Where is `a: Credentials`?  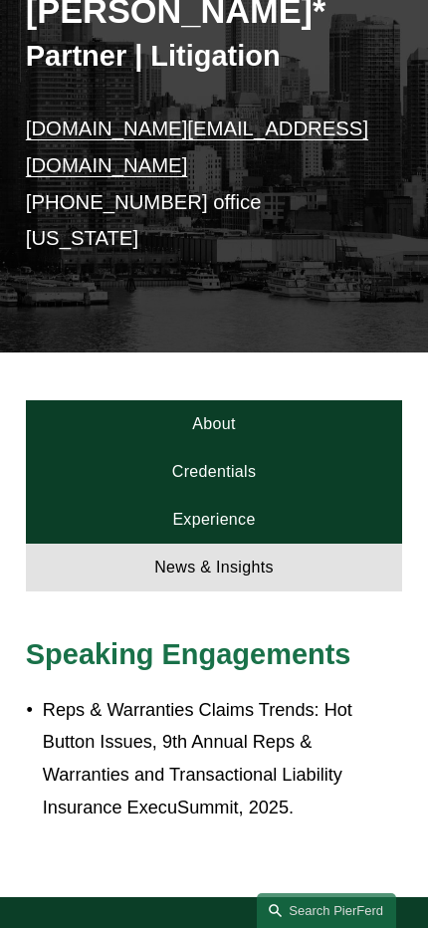
a: Credentials is located at coordinates (214, 472).